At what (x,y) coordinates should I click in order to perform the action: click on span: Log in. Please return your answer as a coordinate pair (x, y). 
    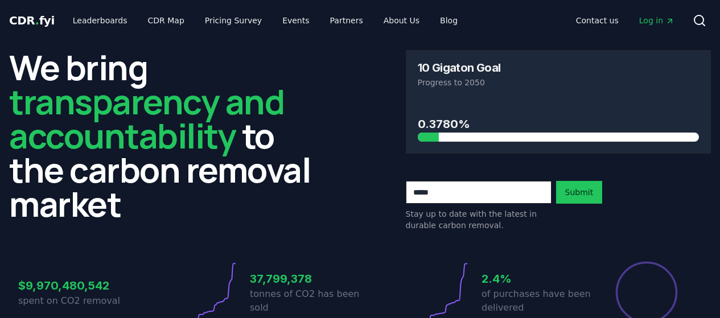
    Looking at the image, I should click on (657, 20).